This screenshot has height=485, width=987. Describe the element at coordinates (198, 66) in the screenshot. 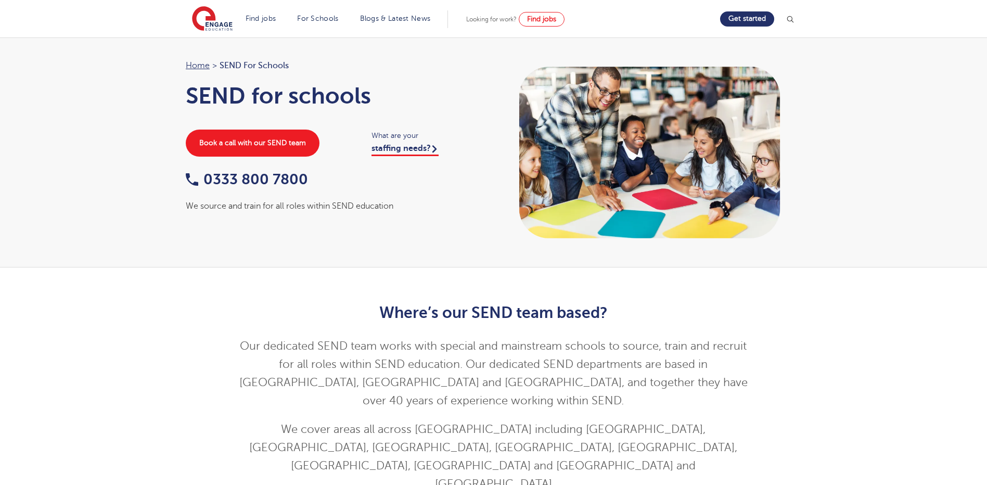

I see `a: Home` at that location.